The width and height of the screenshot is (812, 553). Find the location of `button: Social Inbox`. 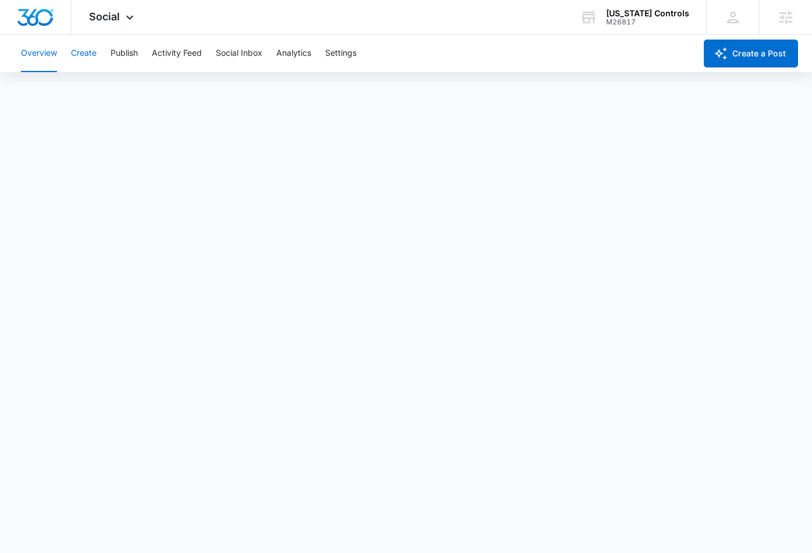

button: Social Inbox is located at coordinates (239, 54).